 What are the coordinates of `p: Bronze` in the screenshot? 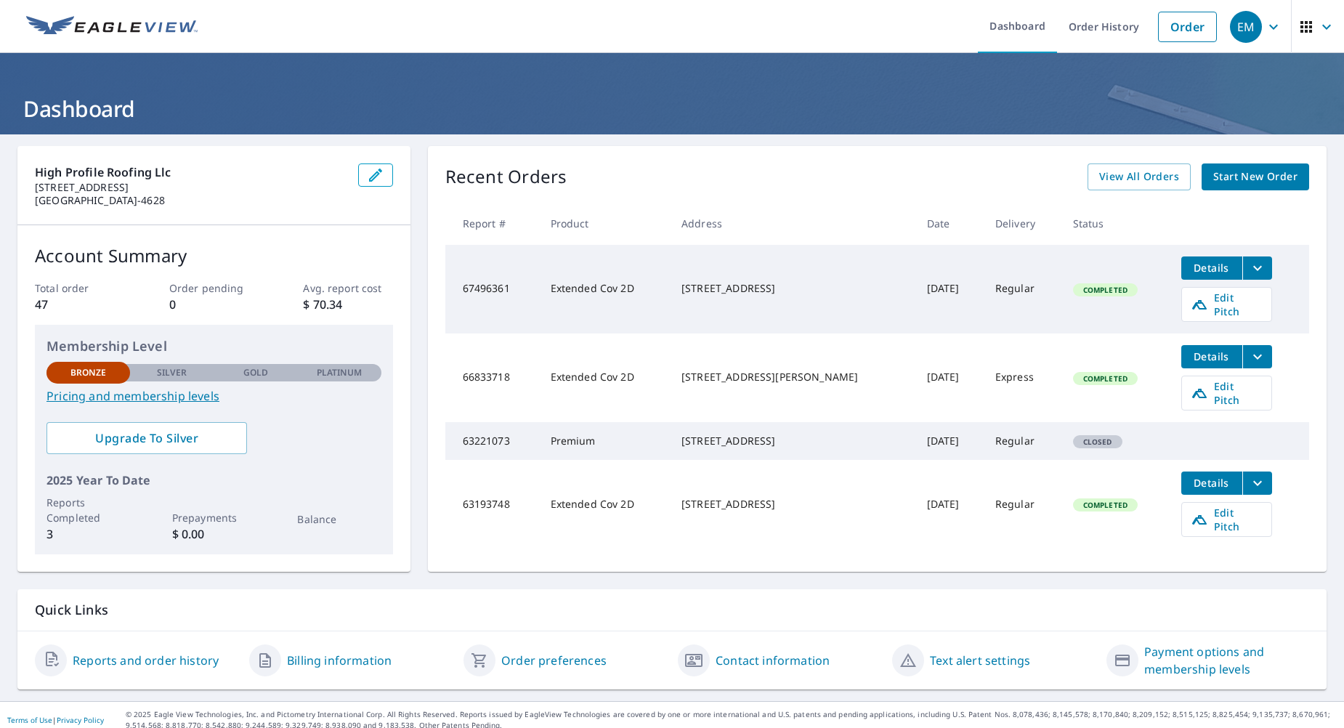 It's located at (89, 373).